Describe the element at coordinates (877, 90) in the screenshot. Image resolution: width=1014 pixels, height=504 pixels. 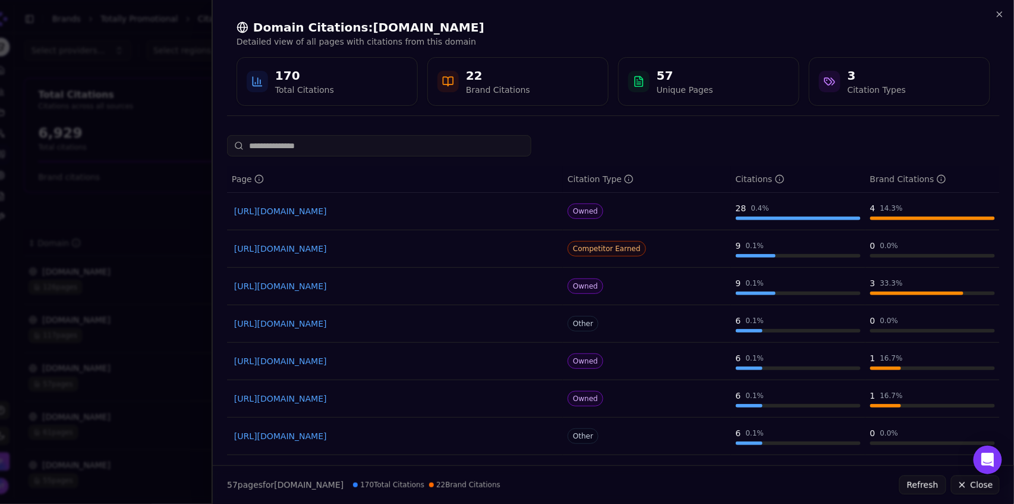
I see `div: Citation Types` at that location.